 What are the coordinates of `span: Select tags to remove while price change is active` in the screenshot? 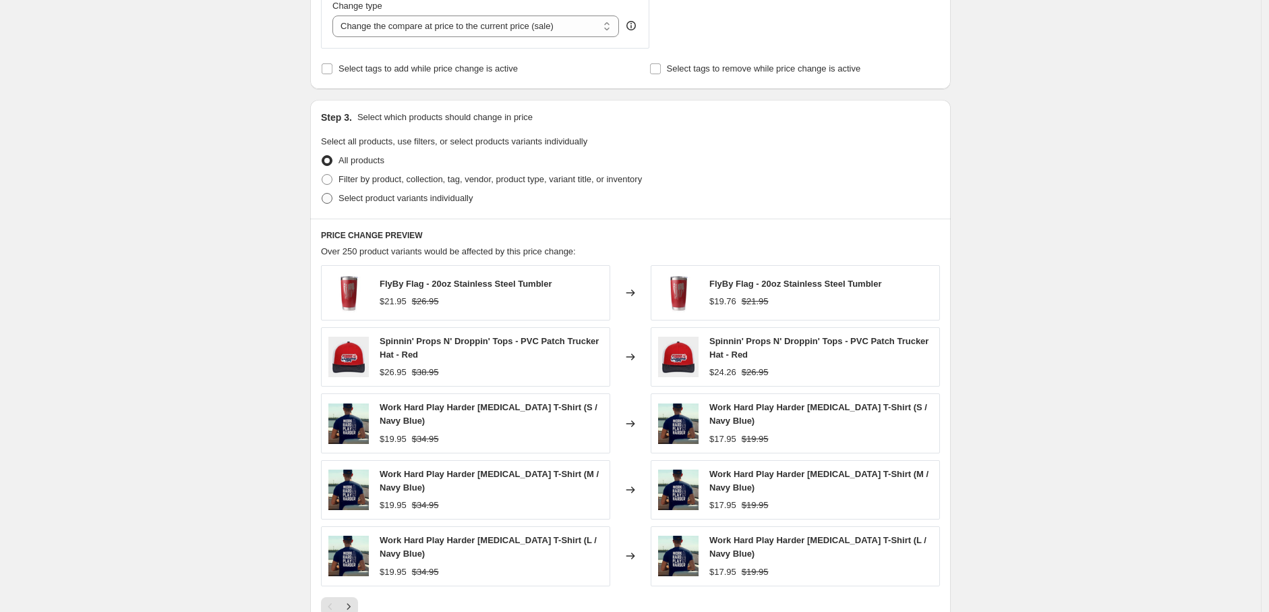 It's located at (764, 68).